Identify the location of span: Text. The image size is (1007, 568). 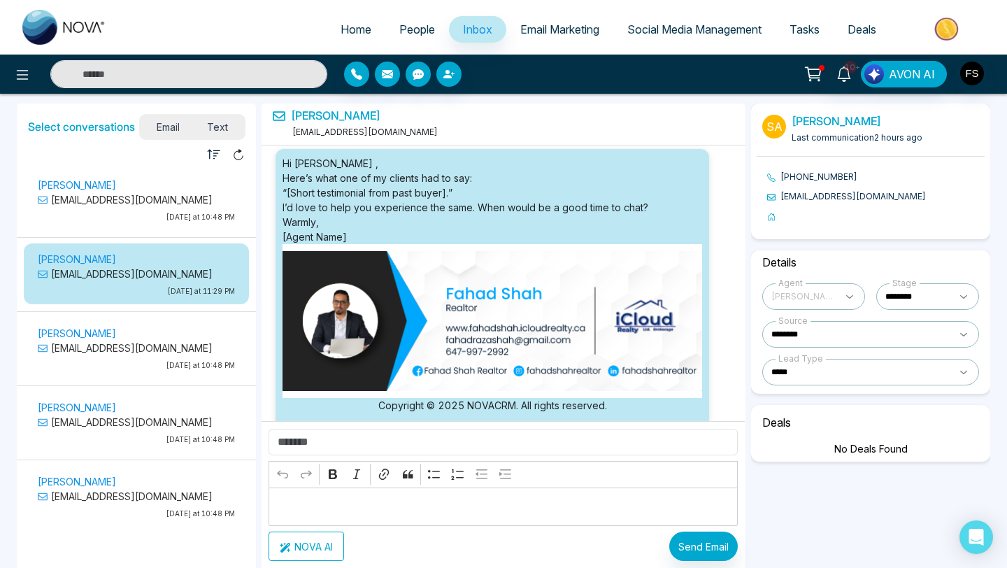
(218, 127).